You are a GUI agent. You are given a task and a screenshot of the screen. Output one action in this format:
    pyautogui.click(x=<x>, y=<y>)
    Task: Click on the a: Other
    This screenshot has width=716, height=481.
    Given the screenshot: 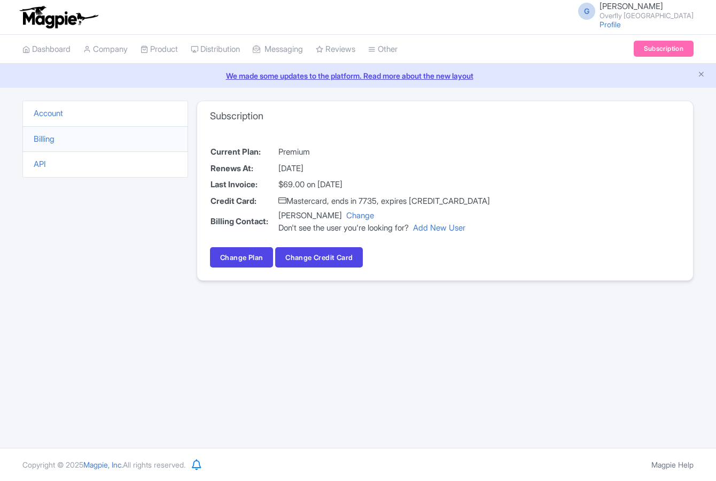 What is the action you would take?
    pyautogui.click(x=383, y=49)
    